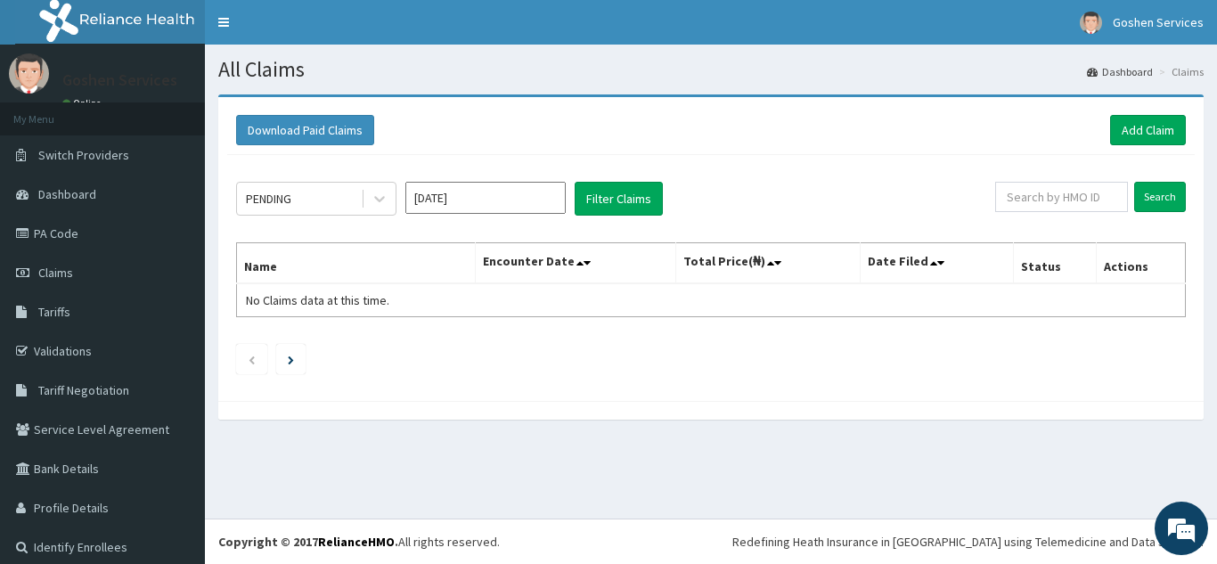 The height and width of the screenshot is (564, 1217). Describe the element at coordinates (1055, 264) in the screenshot. I see `th: Status` at that location.